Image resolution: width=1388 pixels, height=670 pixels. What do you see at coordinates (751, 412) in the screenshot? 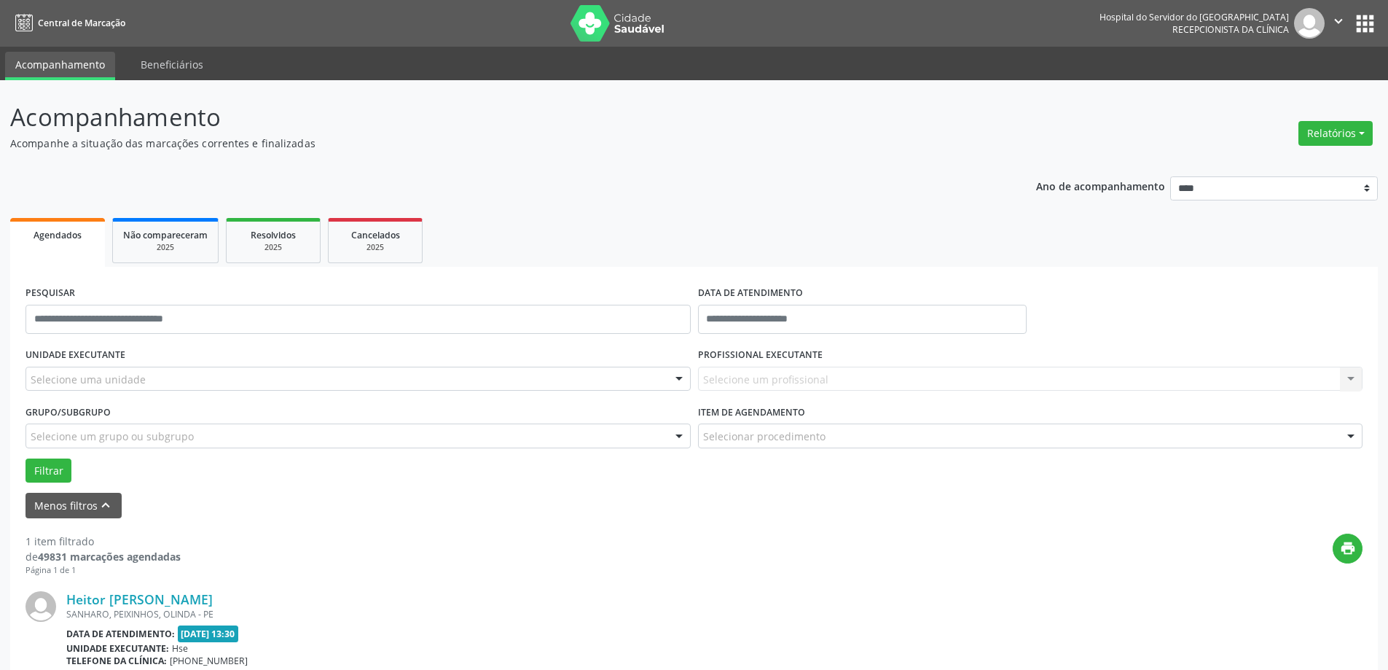
I see `label: Item de agendamento` at bounding box center [751, 412].